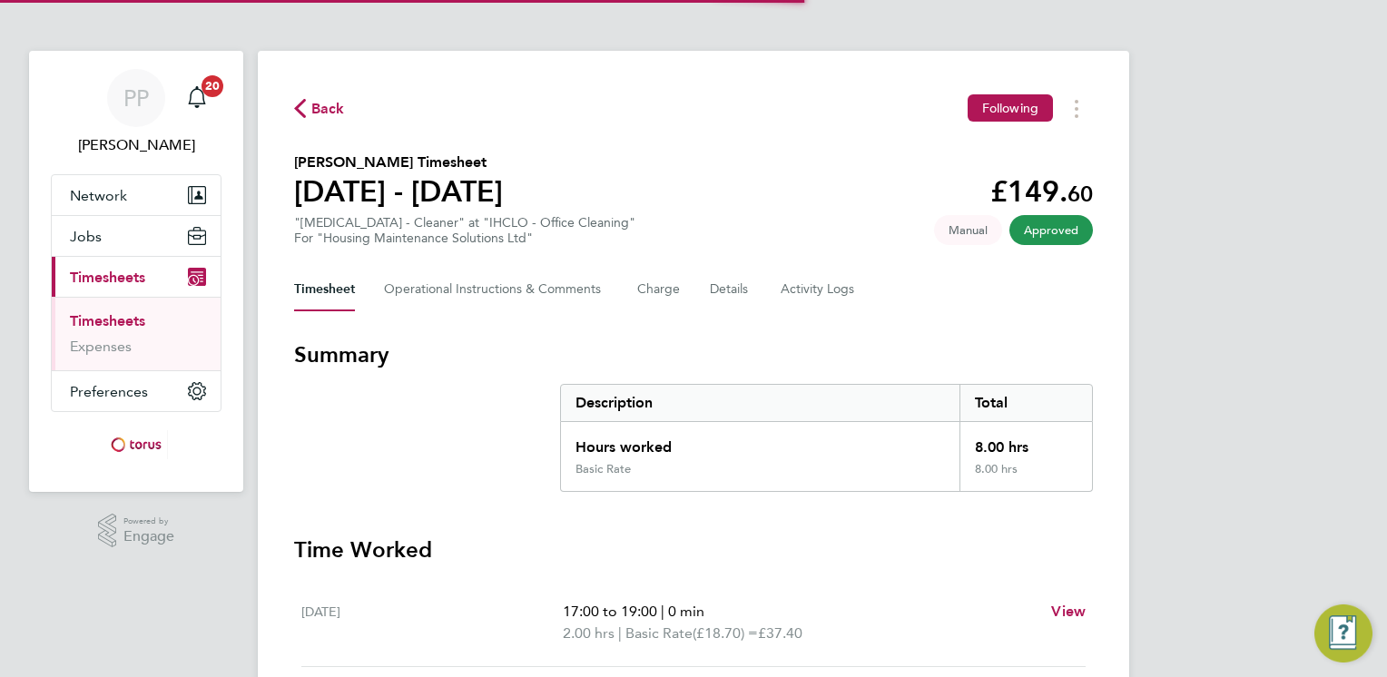 The height and width of the screenshot is (677, 1387). I want to click on span: Following, so click(1010, 108).